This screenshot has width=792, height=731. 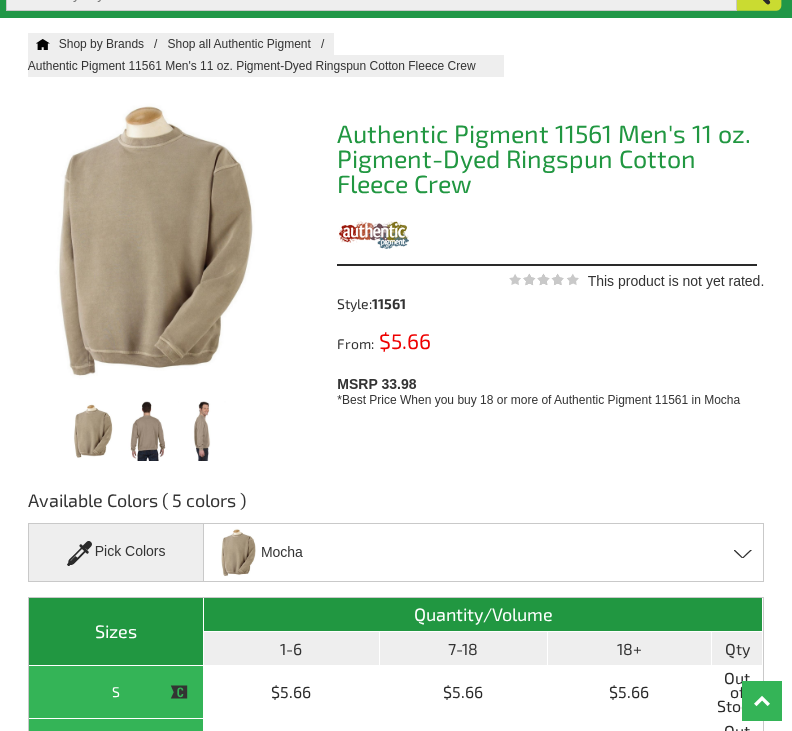 I want to click on th: 7-18, so click(x=464, y=649).